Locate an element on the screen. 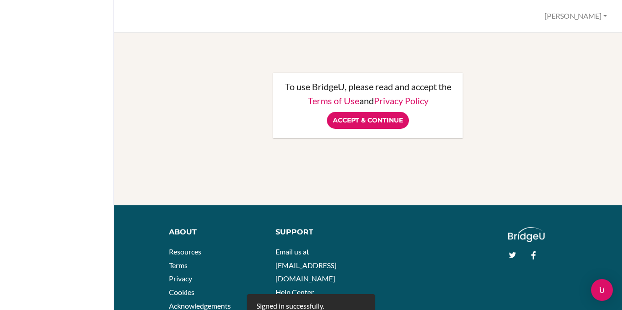 This screenshot has height=310, width=622. a: Help Center is located at coordinates (295, 292).